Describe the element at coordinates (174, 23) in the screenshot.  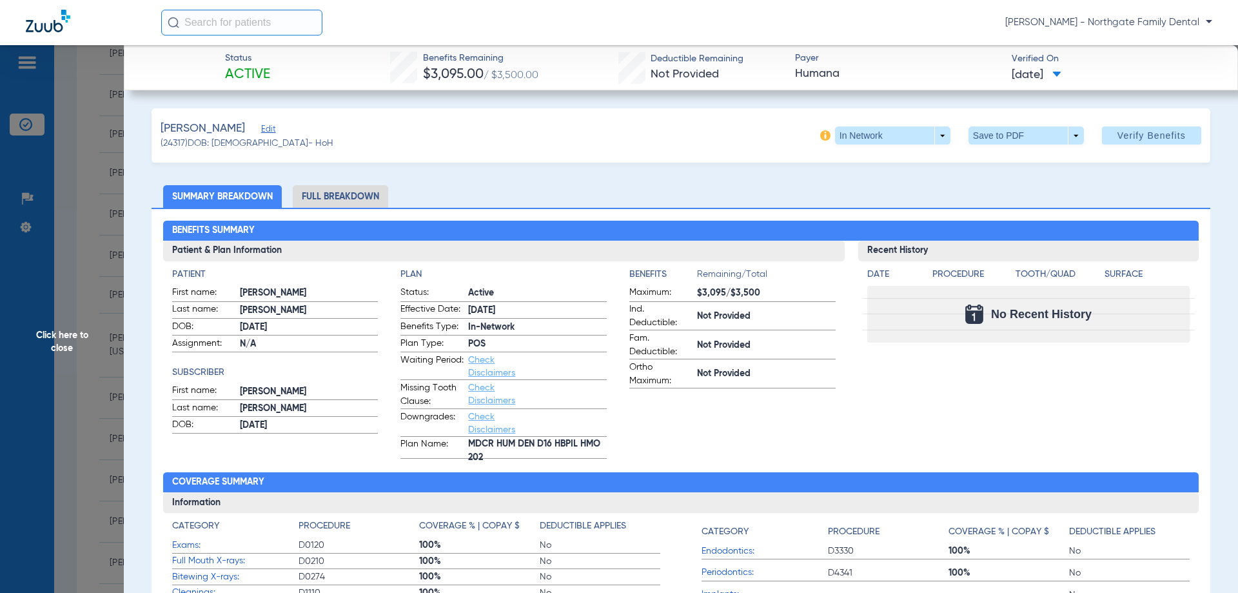
I see `img: Search Icon` at that location.